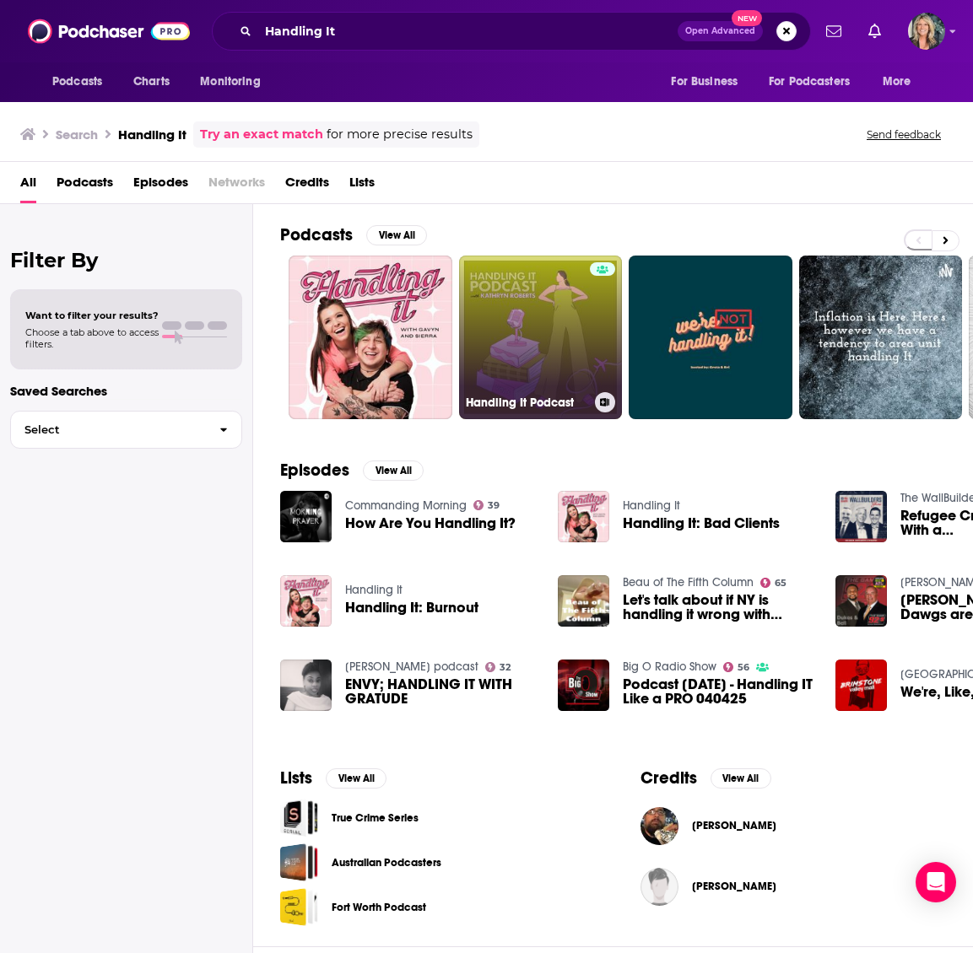  I want to click on a: Itohan Iroro's podcast, so click(412, 667).